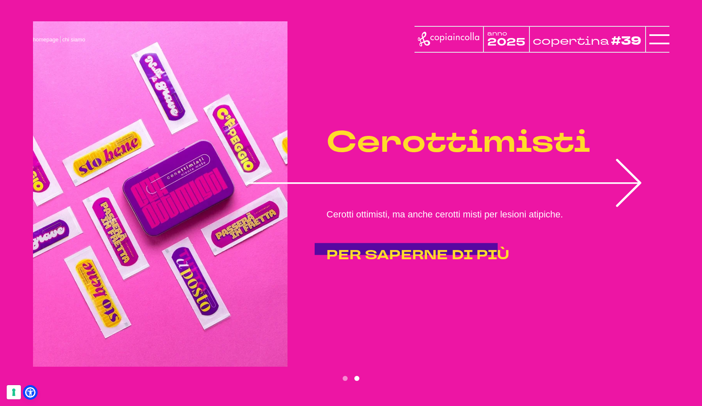 The image size is (702, 406). What do you see at coordinates (74, 39) in the screenshot?
I see `span: chi siamo` at bounding box center [74, 39].